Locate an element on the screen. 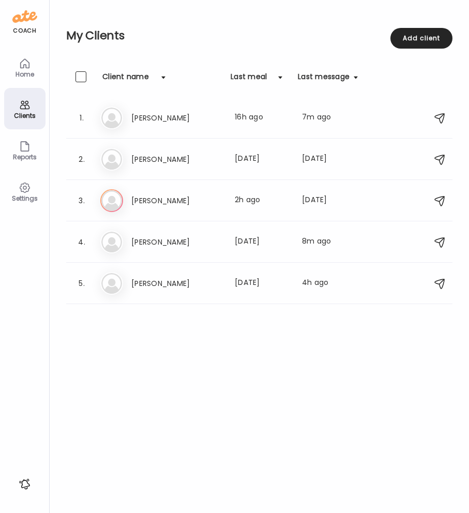 This screenshot has height=513, width=469. div: Add client is located at coordinates (421, 38).